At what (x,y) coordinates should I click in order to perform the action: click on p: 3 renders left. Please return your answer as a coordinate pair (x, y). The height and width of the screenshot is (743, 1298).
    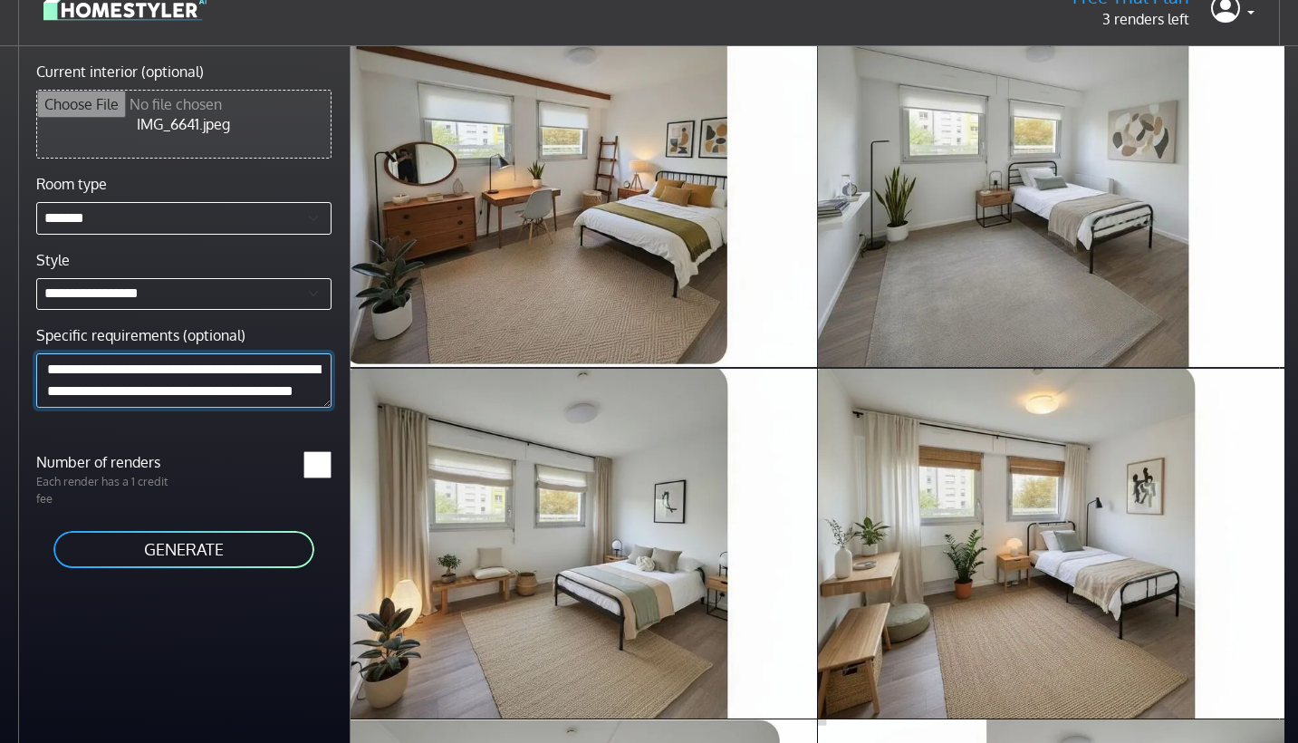
    Looking at the image, I should click on (1130, 19).